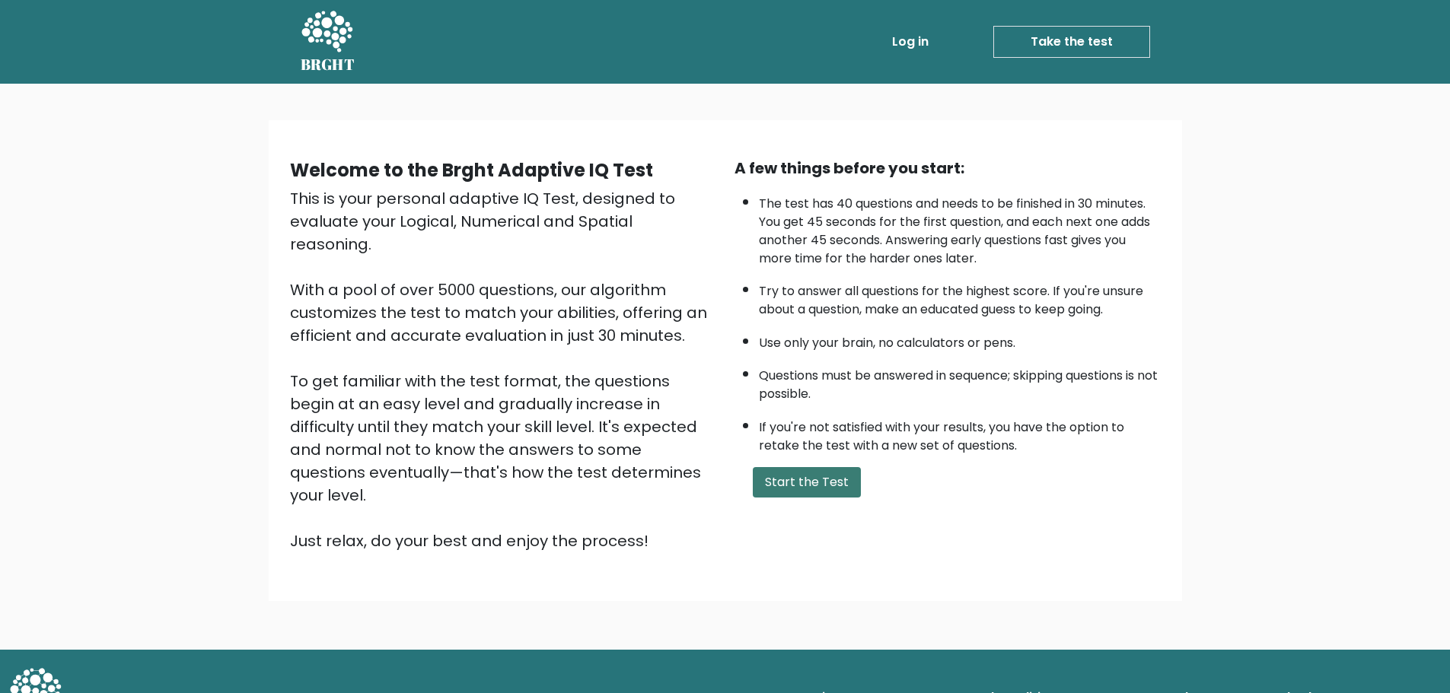 This screenshot has height=693, width=1450. I want to click on a: Log in, so click(910, 42).